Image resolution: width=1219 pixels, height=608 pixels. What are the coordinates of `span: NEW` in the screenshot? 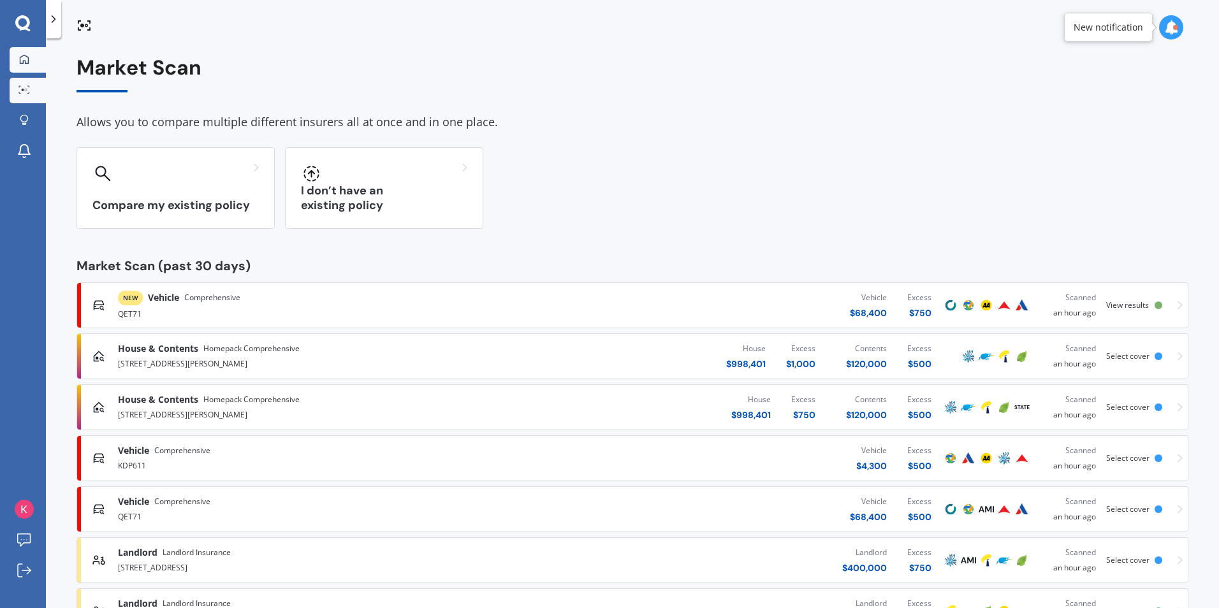 It's located at (130, 298).